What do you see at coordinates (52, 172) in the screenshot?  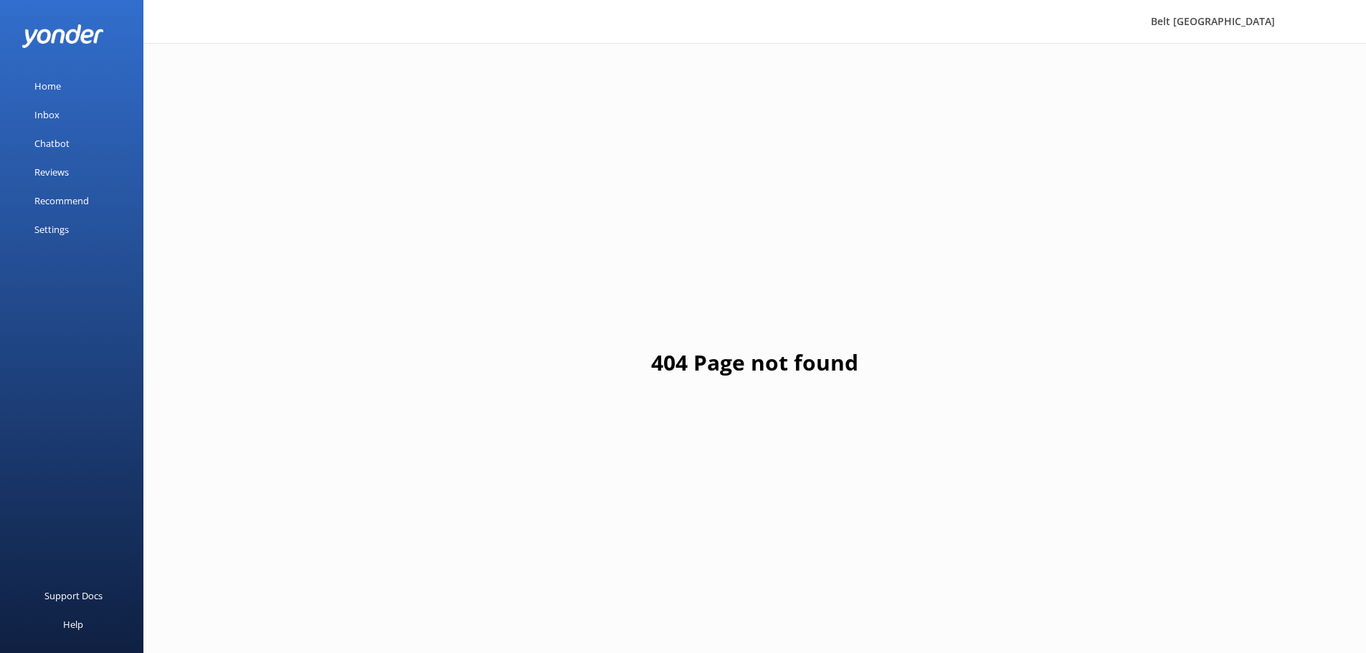 I see `div: Reviews` at bounding box center [52, 172].